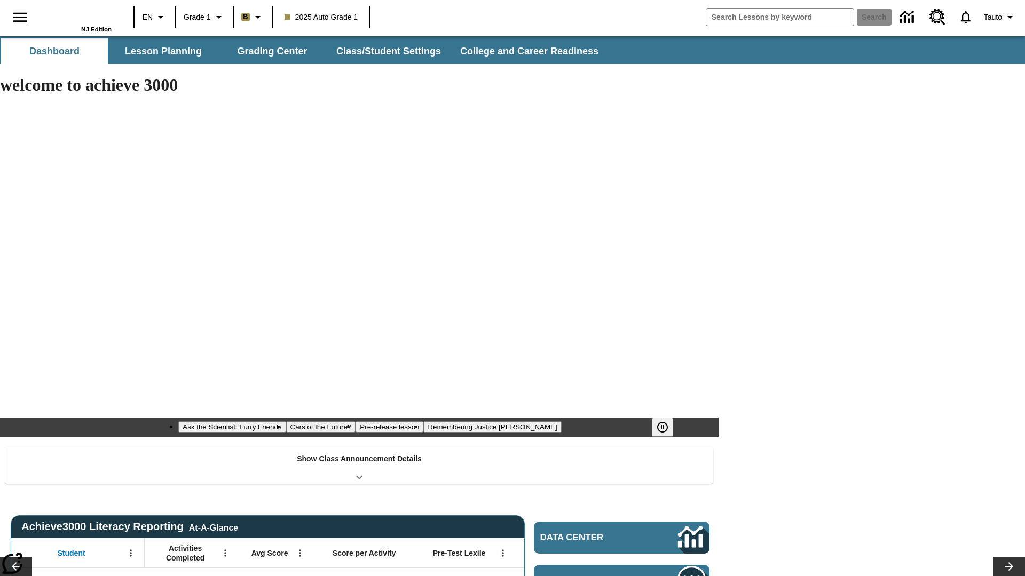 The image size is (1025, 576). I want to click on span: Data Center, so click(590, 538).